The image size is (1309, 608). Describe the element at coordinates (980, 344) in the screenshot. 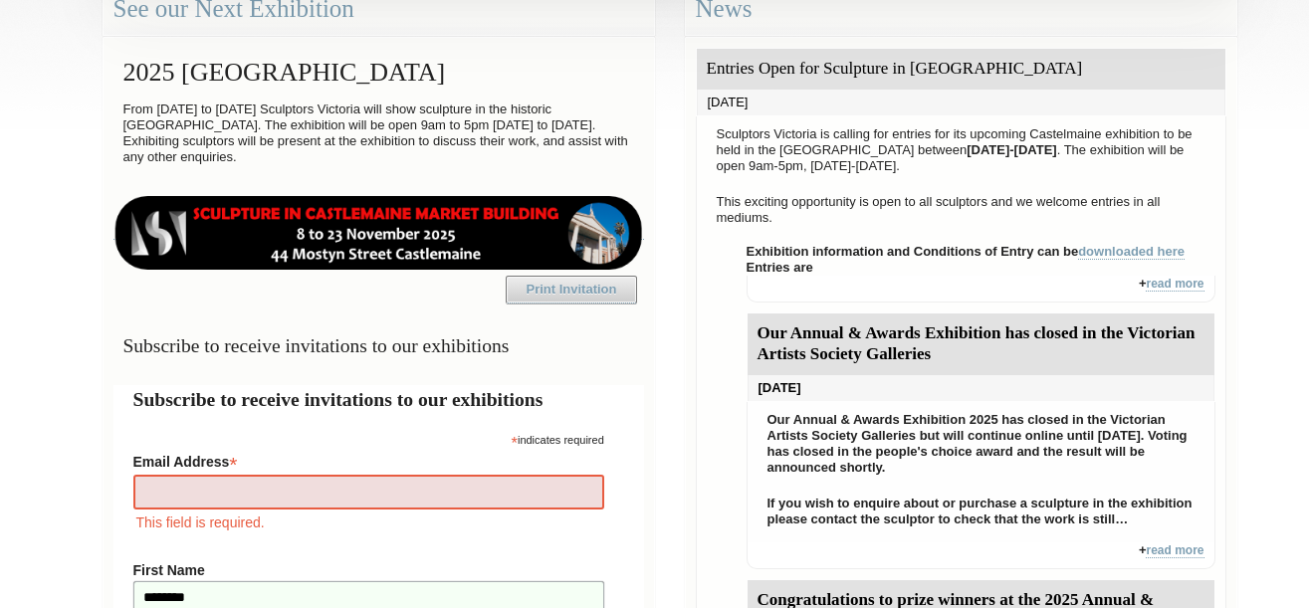

I see `div: Our Annual & Awards Exhibition has closed in the Victorian Artists Society Galleries` at that location.